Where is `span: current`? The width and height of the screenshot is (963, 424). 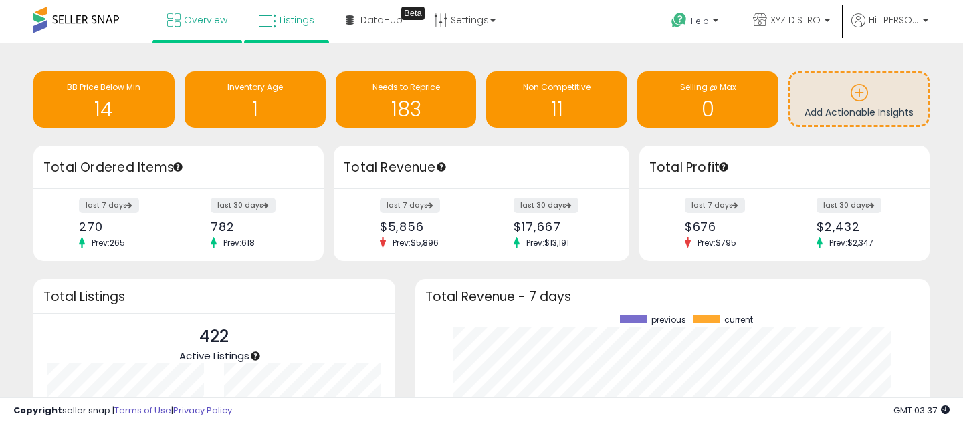 span: current is located at coordinates (738, 320).